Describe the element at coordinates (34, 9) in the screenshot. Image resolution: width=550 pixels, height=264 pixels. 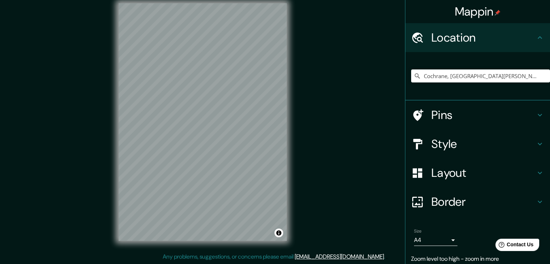
I see `span: Contact Us` at that location.